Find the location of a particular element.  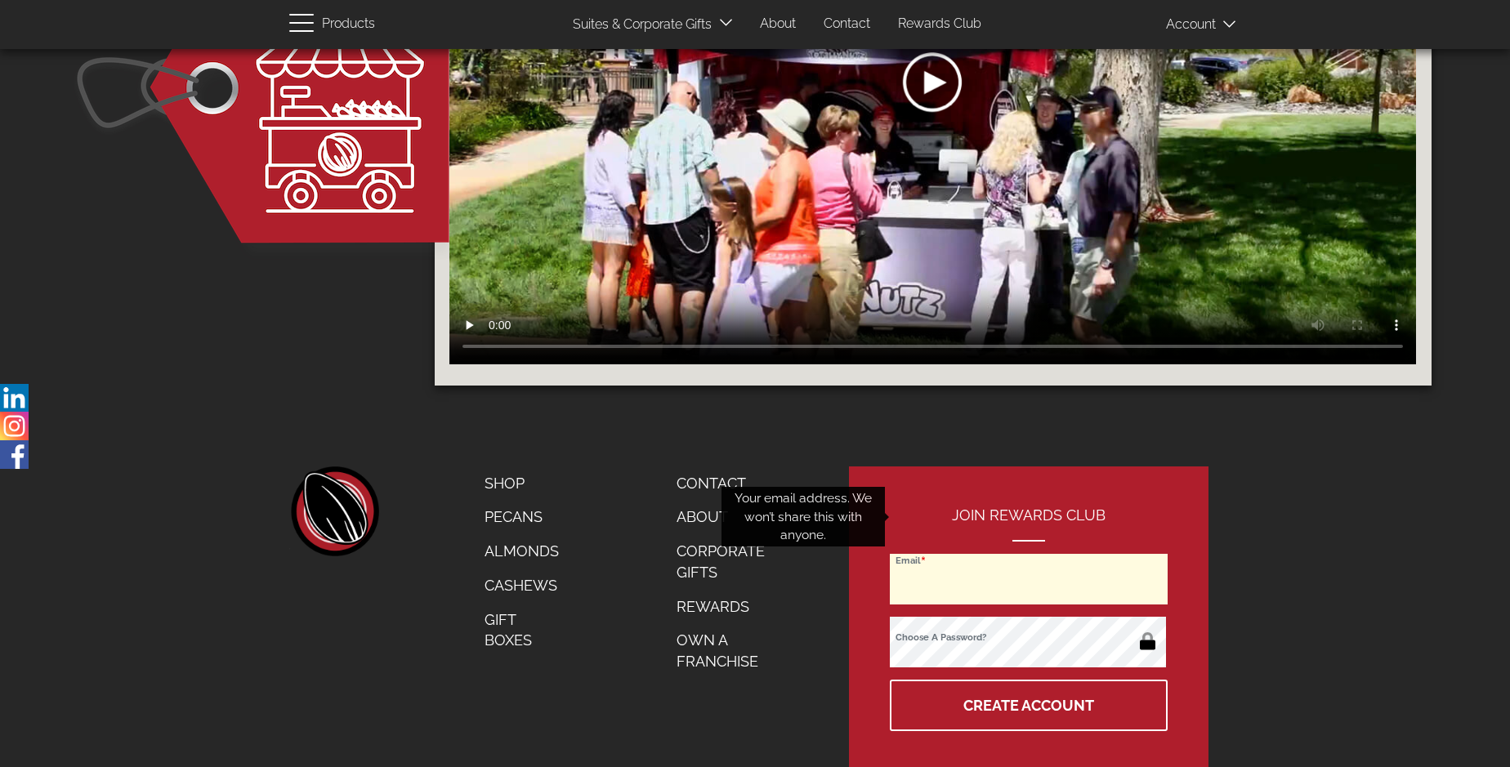

button: Create Account is located at coordinates (1029, 705).